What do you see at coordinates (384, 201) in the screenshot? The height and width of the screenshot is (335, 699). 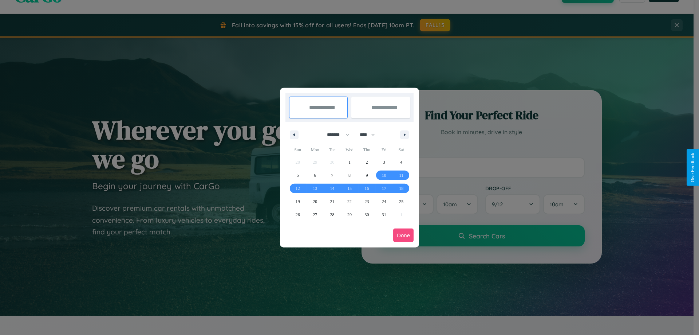 I see `button: 24` at bounding box center [384, 201].